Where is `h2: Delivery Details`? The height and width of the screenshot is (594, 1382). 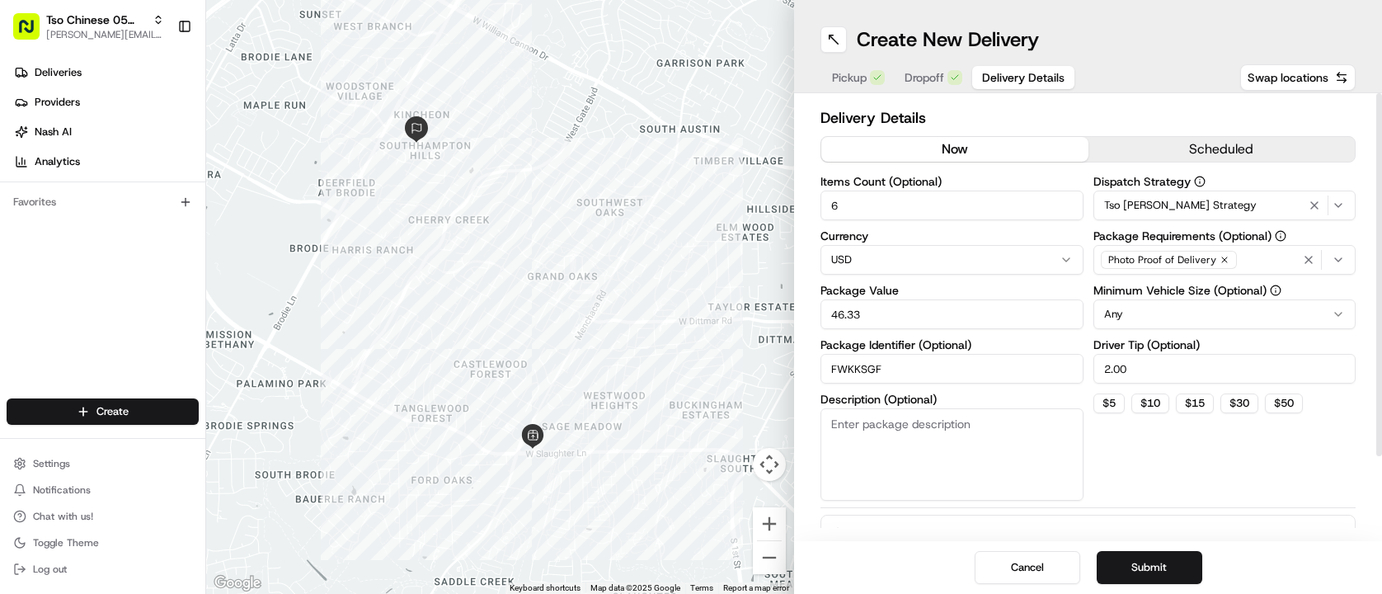
h2: Delivery Details is located at coordinates (1088, 118).